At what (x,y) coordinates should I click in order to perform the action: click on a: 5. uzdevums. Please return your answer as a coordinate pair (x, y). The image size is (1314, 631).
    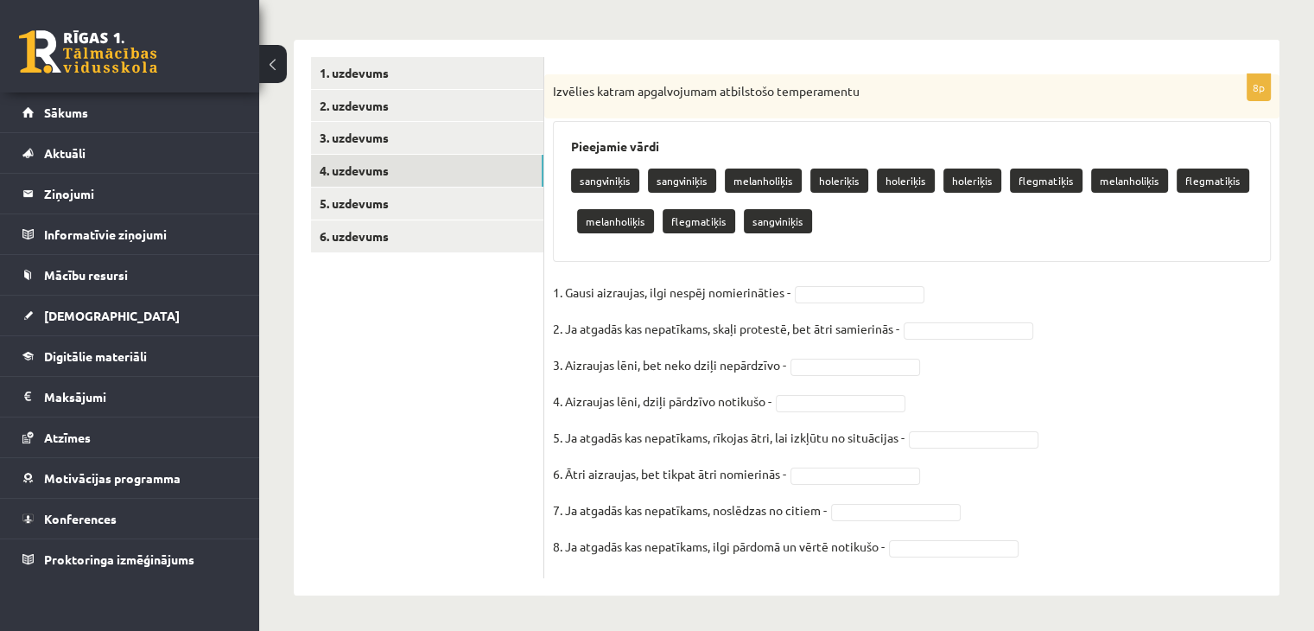
    Looking at the image, I should click on (427, 203).